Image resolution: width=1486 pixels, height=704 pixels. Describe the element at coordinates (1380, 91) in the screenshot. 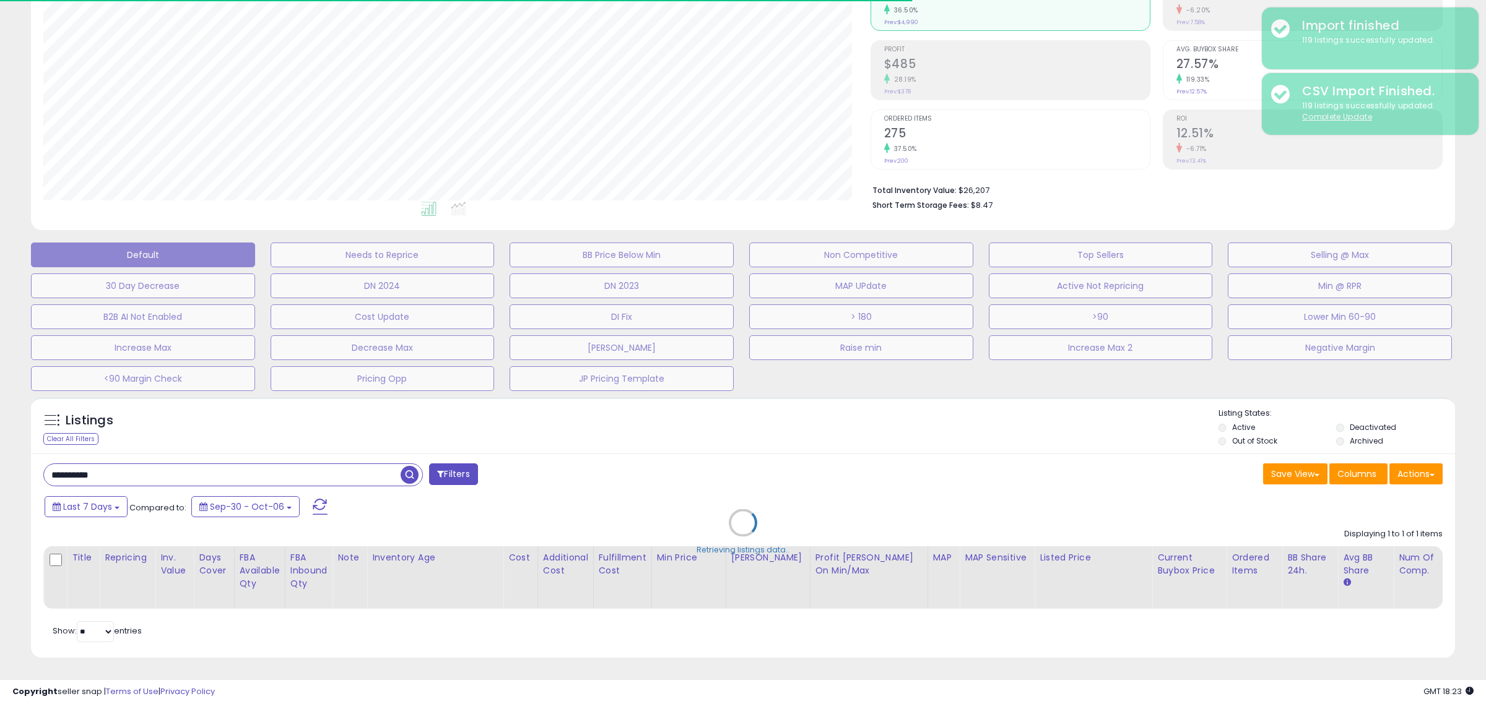

I see `div: CSV Import Finished.` at that location.